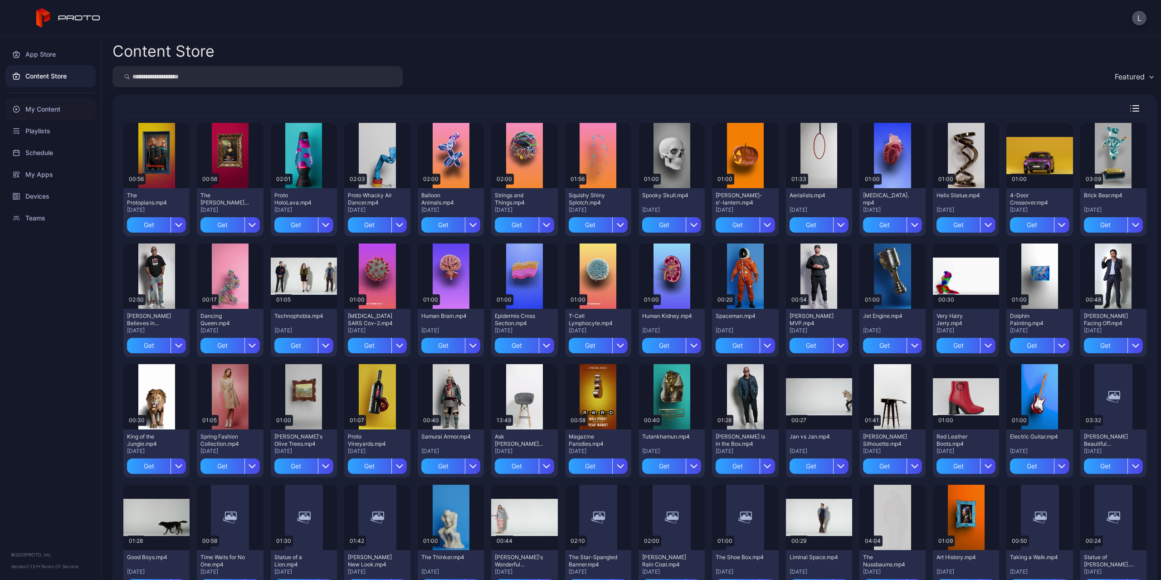 The image size is (1161, 580). Describe the element at coordinates (667, 316) in the screenshot. I see `div: Human Kidney.mp4` at that location.